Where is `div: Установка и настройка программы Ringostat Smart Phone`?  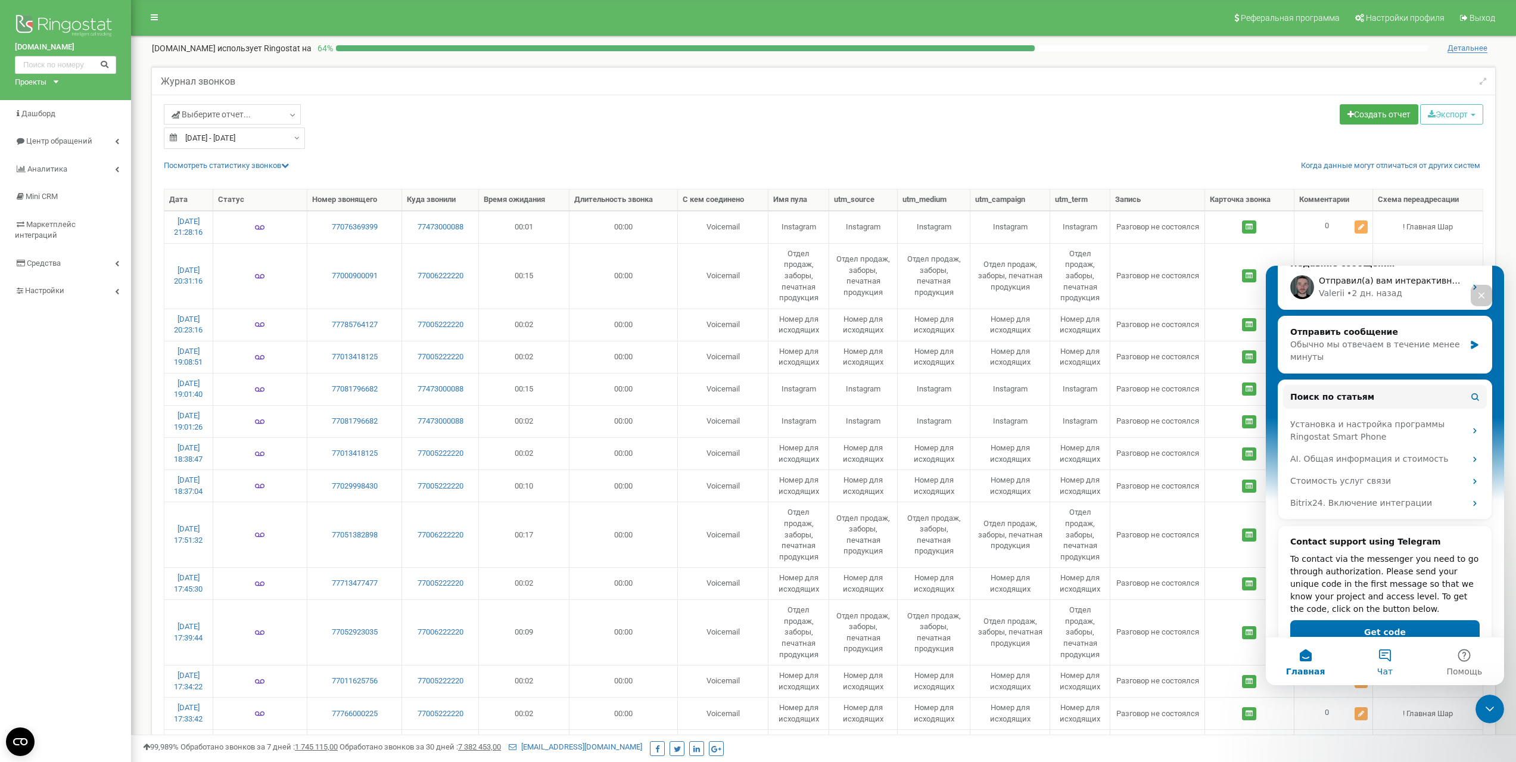
div: Установка и настройка программы Ringostat Smart Phone is located at coordinates (112, 165).